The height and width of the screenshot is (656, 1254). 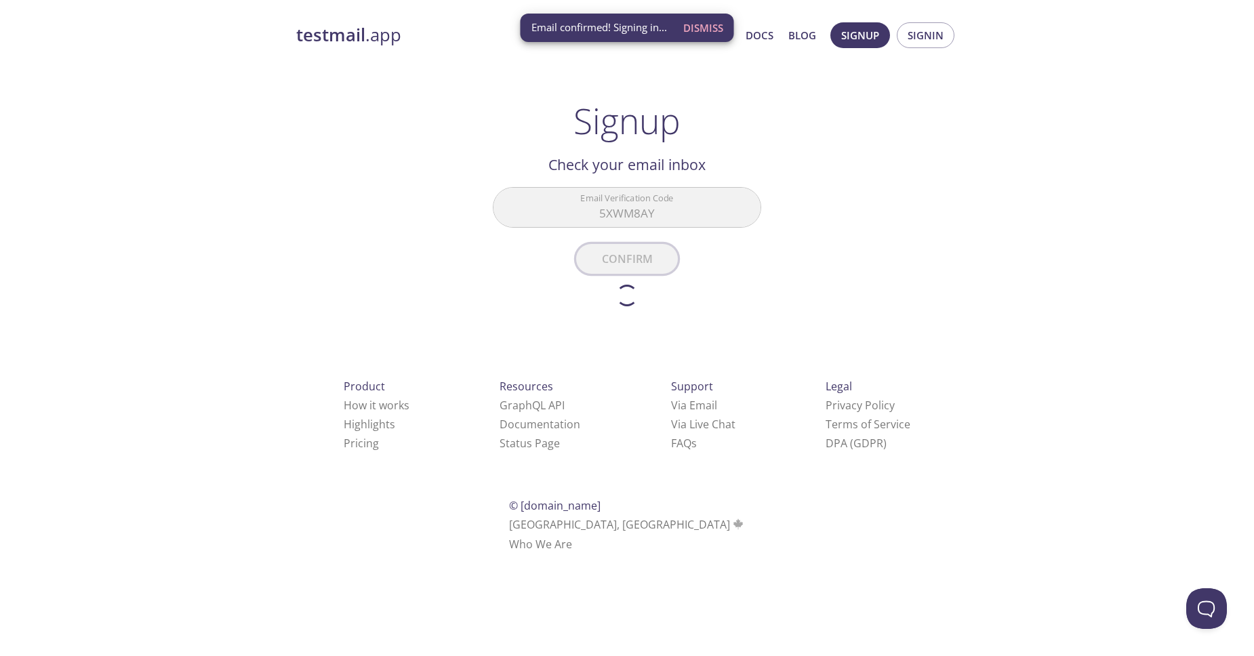 I want to click on button: Dismiss, so click(x=703, y=28).